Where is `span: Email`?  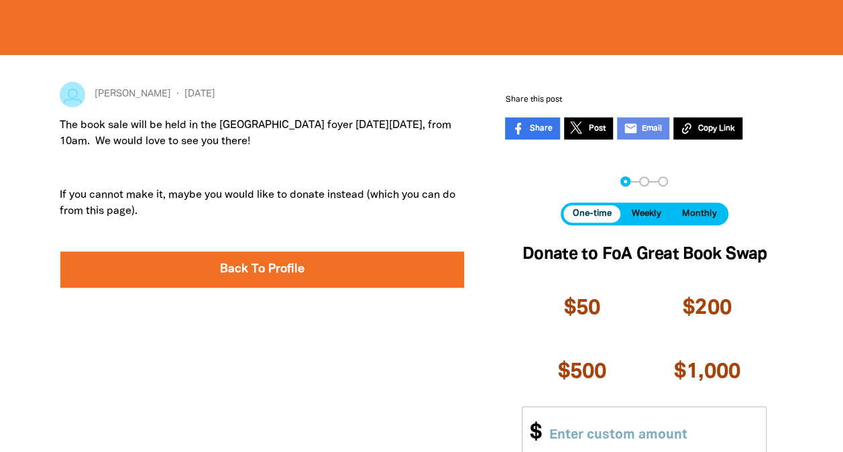
span: Email is located at coordinates (651, 129).